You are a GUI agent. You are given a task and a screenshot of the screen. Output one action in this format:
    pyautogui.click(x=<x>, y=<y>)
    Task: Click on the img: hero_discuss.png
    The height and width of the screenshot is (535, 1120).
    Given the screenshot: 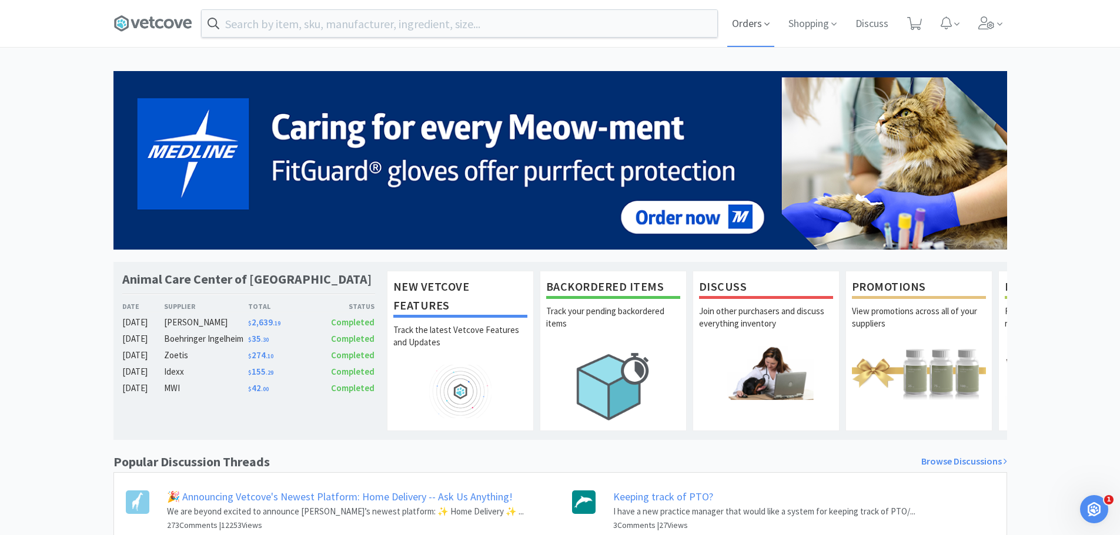 What is the action you would take?
    pyautogui.click(x=766, y=373)
    